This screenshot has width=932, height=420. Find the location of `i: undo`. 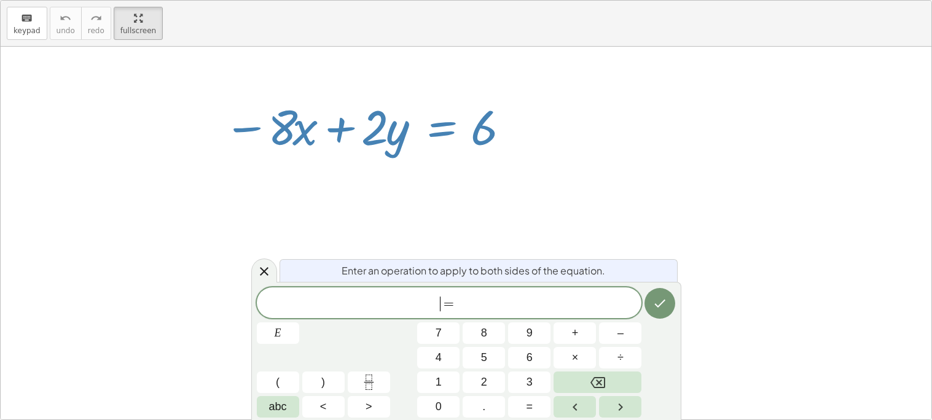

i: undo is located at coordinates (65, 18).